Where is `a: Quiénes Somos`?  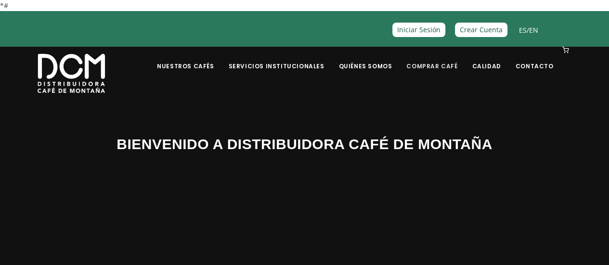 a: Quiénes Somos is located at coordinates (365, 59).